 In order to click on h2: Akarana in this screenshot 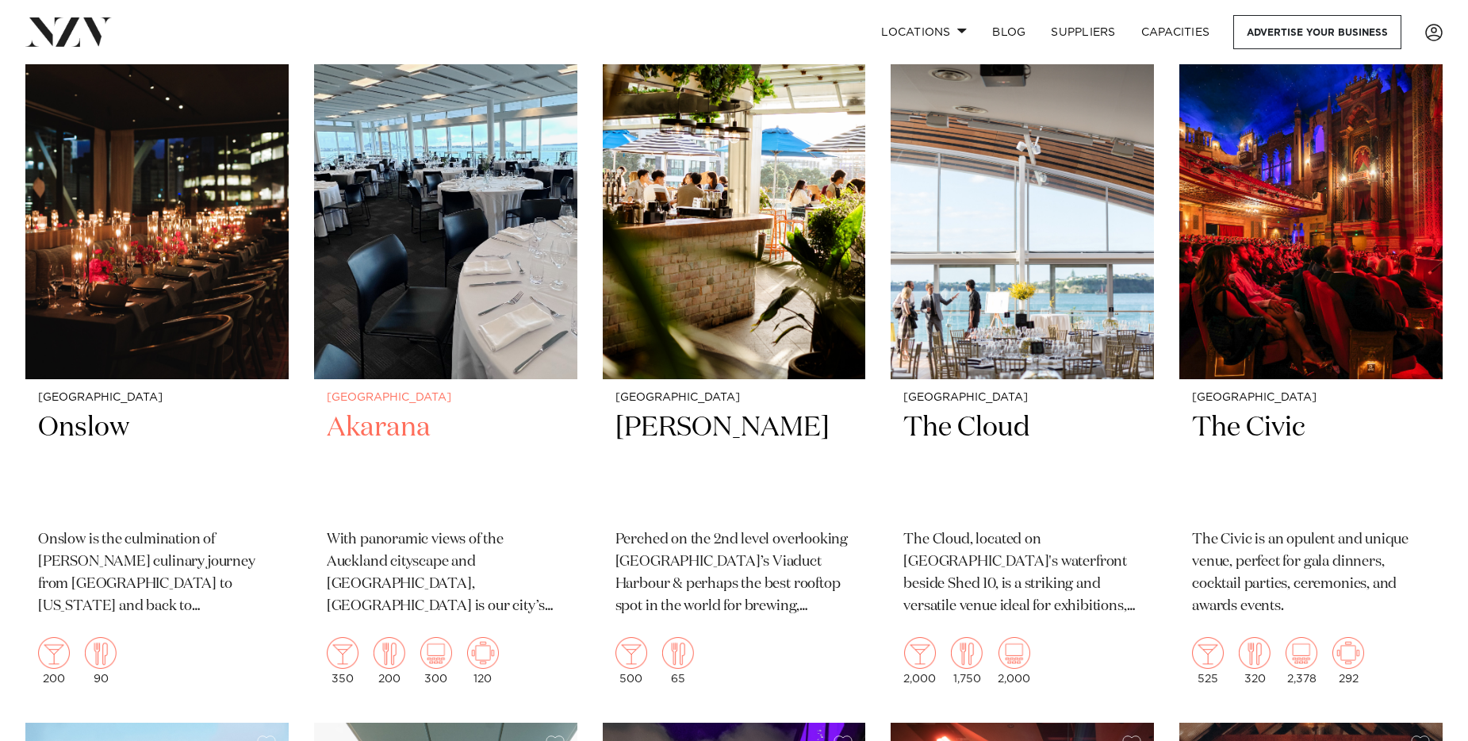, I will do `click(446, 463)`.